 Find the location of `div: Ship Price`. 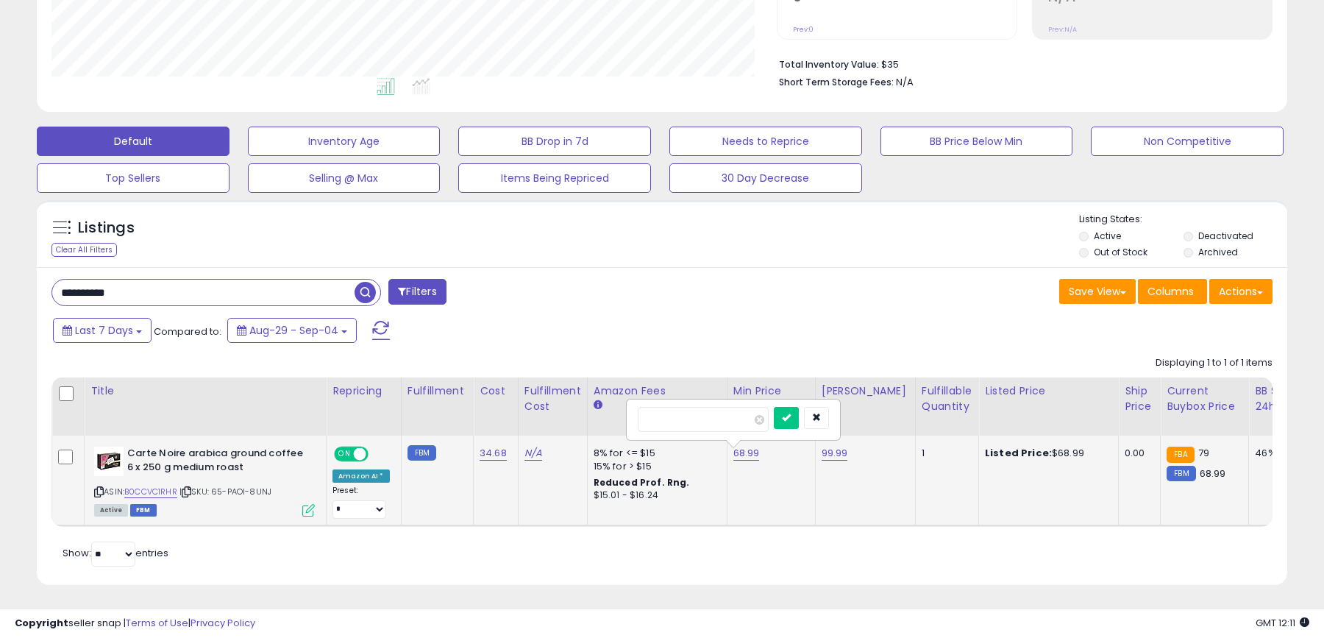

div: Ship Price is located at coordinates (1139, 399).